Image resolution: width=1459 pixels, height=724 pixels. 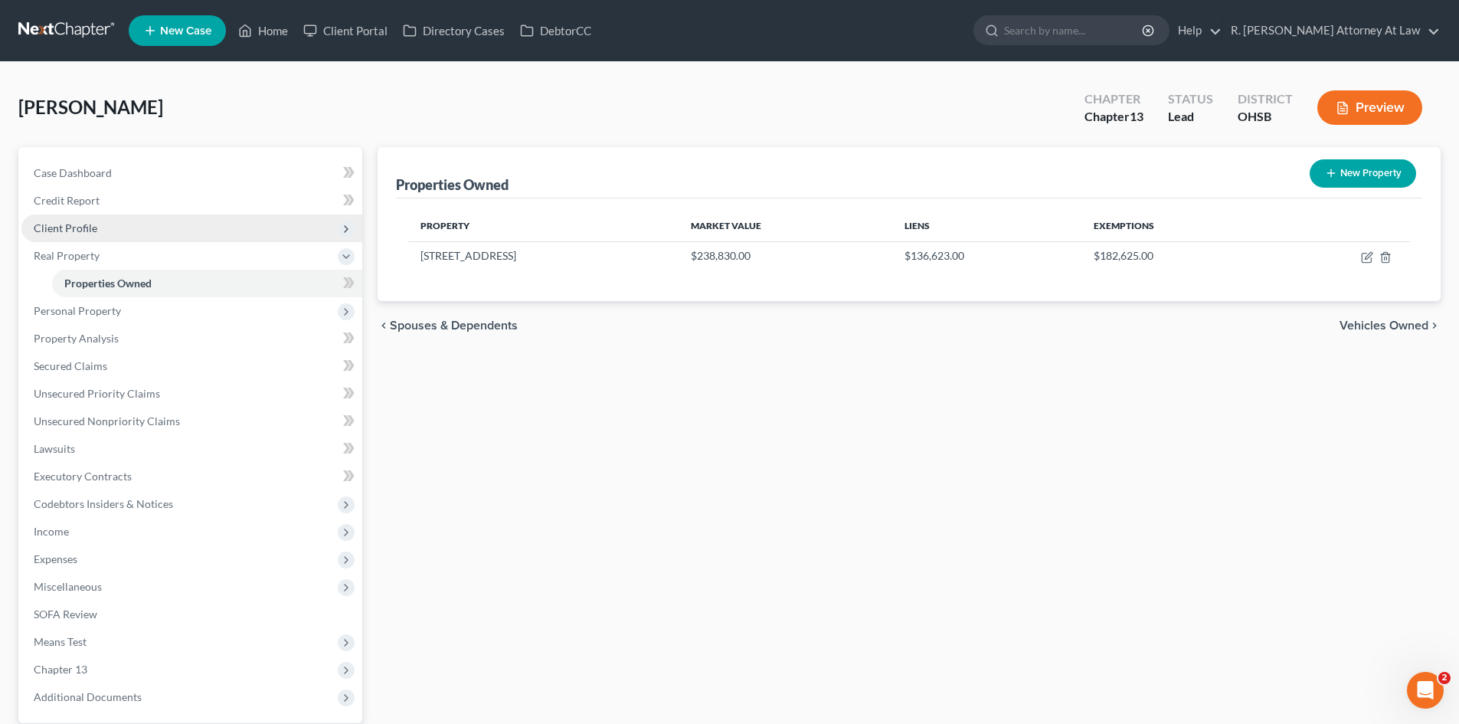 What do you see at coordinates (986, 226) in the screenshot?
I see `th: Liens` at bounding box center [986, 226].